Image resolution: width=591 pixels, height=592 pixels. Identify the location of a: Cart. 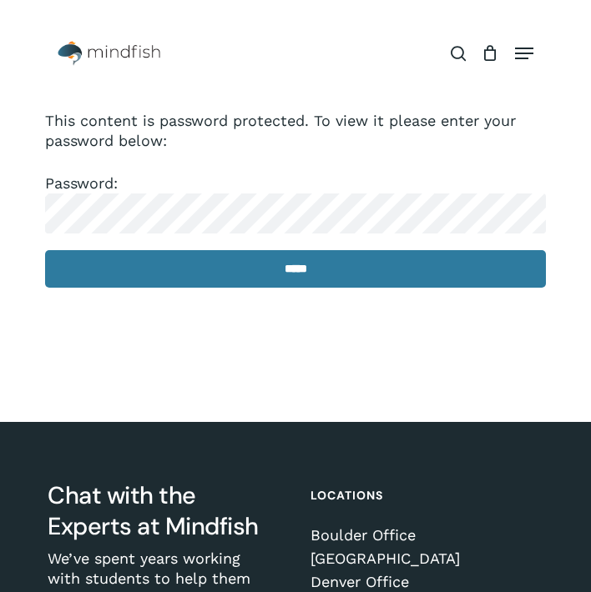
(490, 53).